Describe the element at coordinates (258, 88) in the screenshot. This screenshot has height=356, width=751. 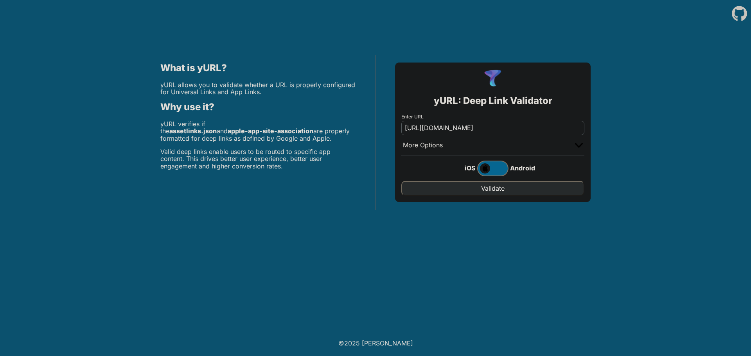
I see `p: yURL allows you to validate whether a URL is properly configured for Universal Links and App Links.` at that location.